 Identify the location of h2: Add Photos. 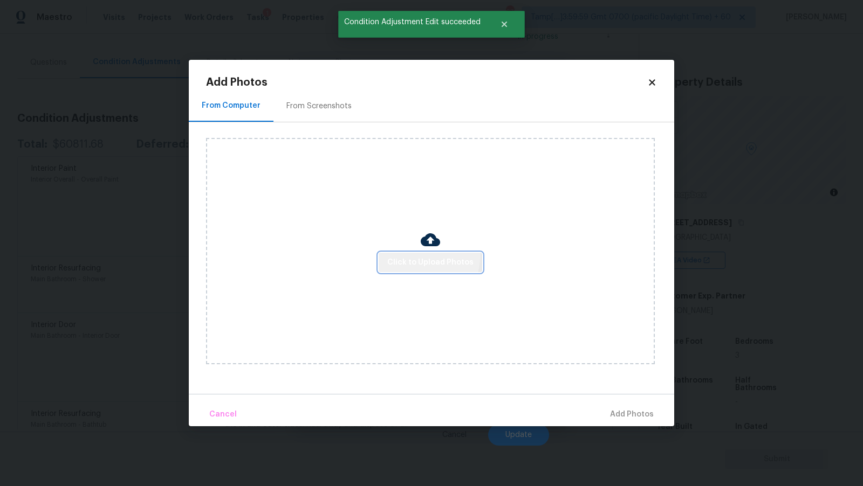
(426, 82).